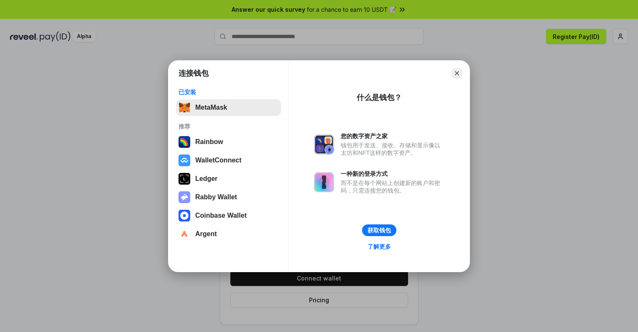 The width and height of the screenshot is (638, 332). I want to click on div: 什么是钱包？, so click(379, 97).